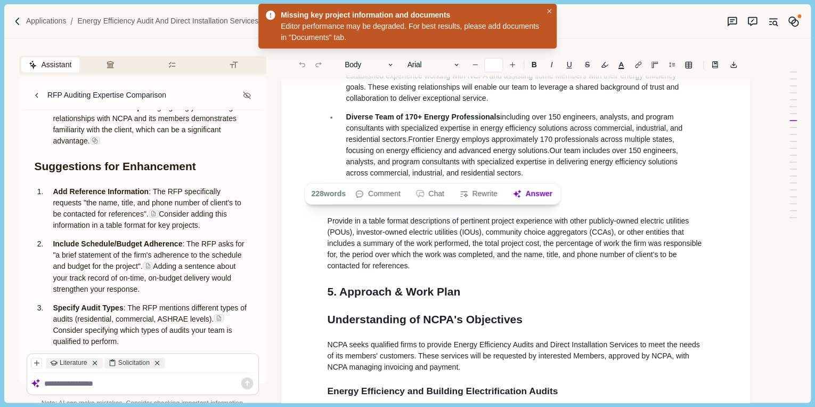 The image size is (815, 407). Describe the element at coordinates (516, 291) in the screenshot. I see `h1: 5. Approach & Work Plan` at that location.